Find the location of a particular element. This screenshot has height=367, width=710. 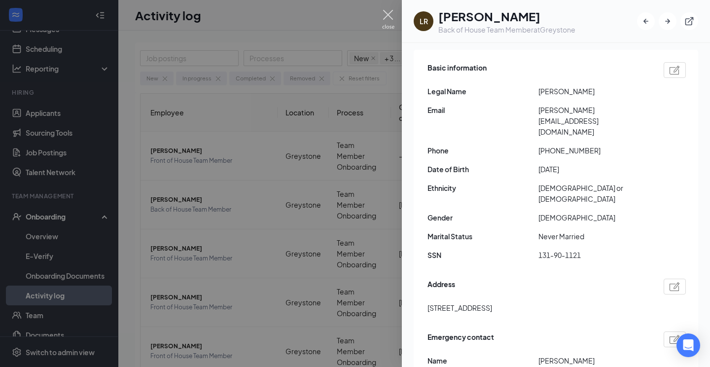

span: Address is located at coordinates (441, 286).